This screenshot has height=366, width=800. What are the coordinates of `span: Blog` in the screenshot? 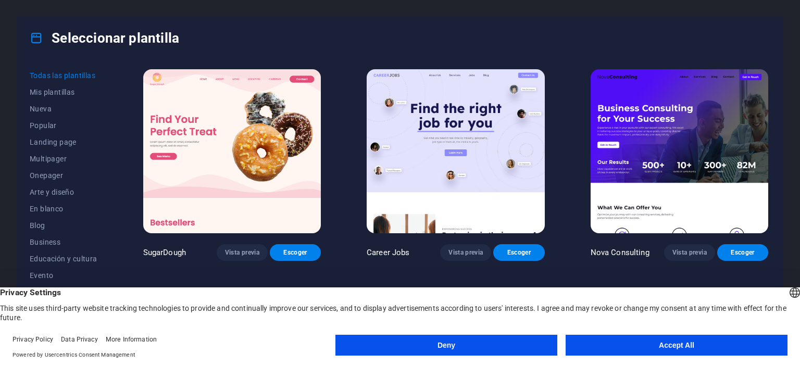 It's located at (64, 226).